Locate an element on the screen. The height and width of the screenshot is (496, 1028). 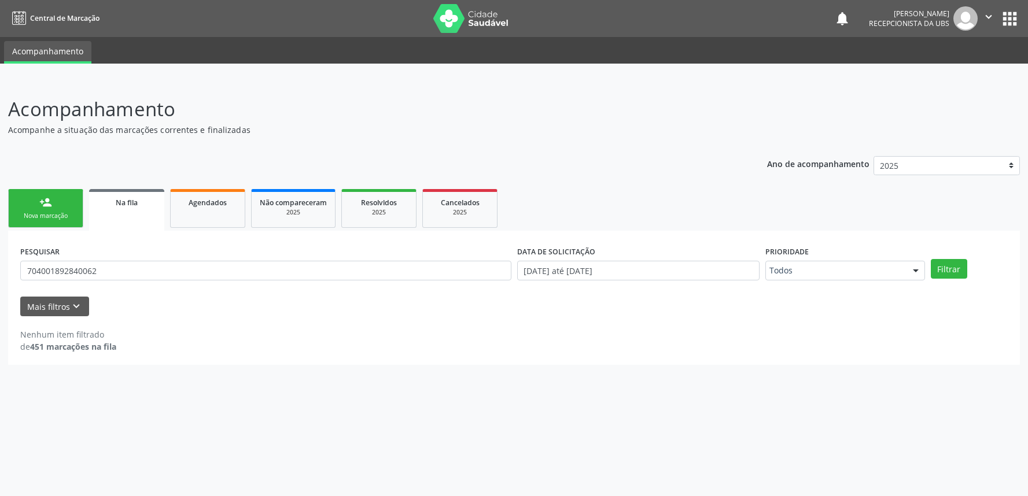
span: Na fila is located at coordinates (127, 202).